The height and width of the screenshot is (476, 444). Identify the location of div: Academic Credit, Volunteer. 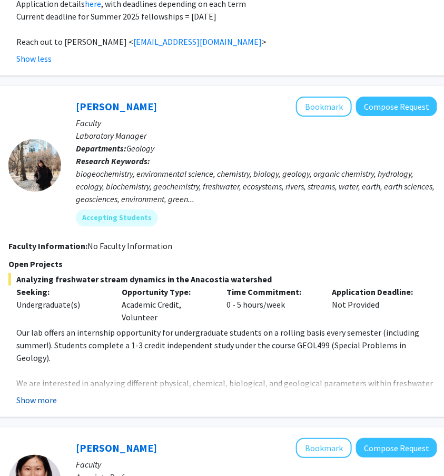
(167, 304).